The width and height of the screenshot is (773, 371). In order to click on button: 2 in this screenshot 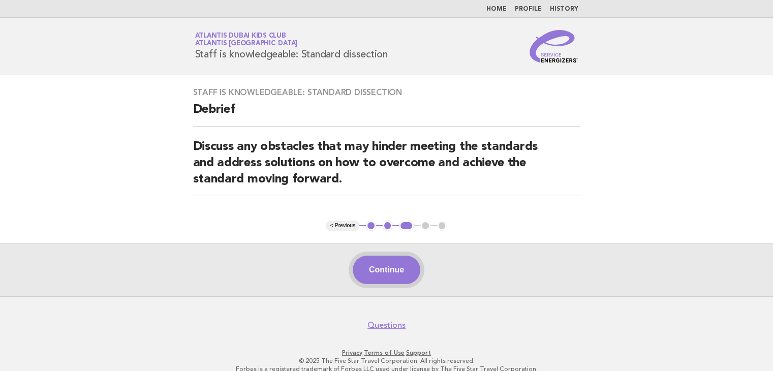, I will do `click(388, 226)`.